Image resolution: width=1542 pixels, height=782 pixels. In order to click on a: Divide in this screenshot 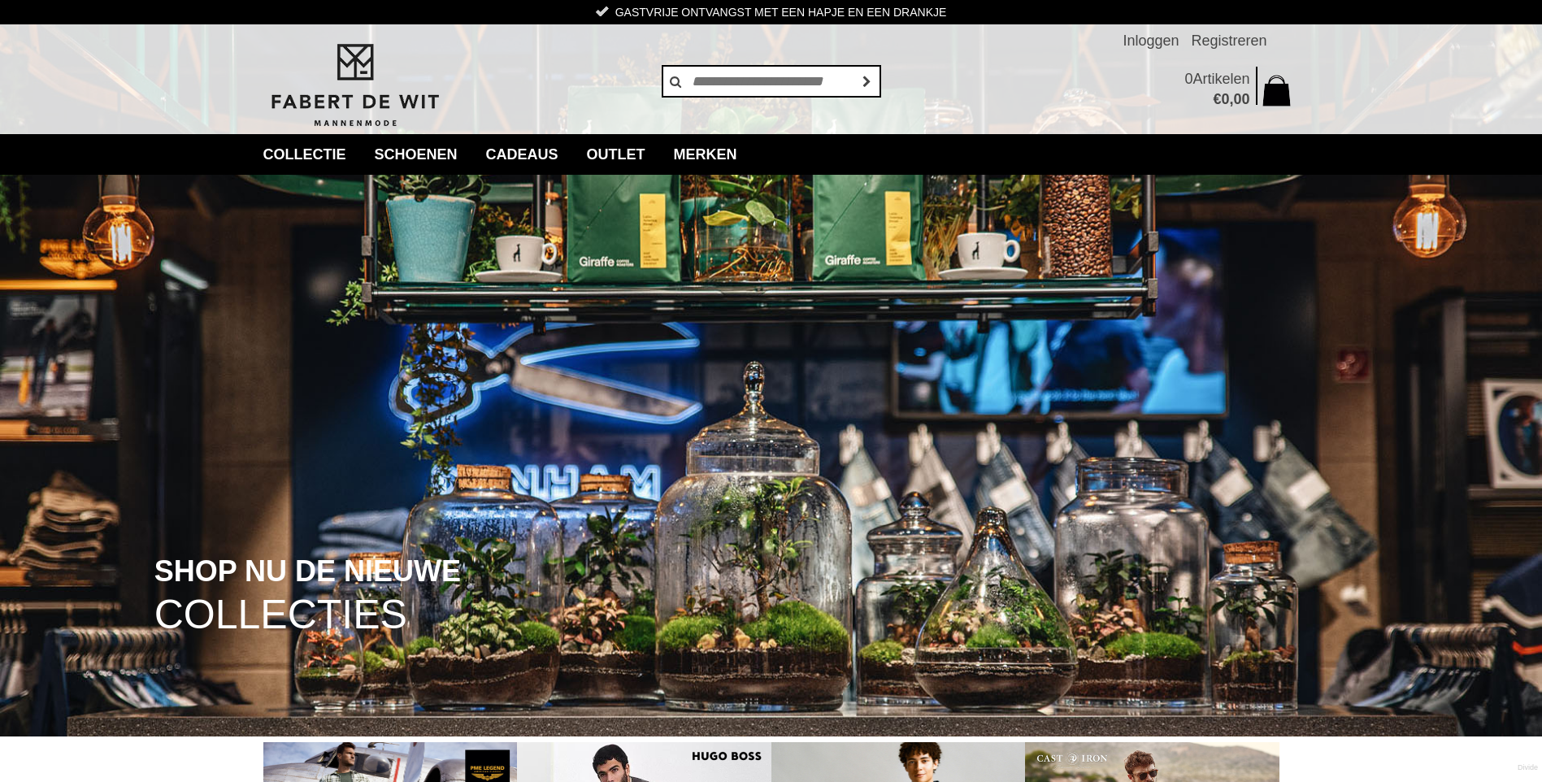, I will do `click(1527, 767)`.